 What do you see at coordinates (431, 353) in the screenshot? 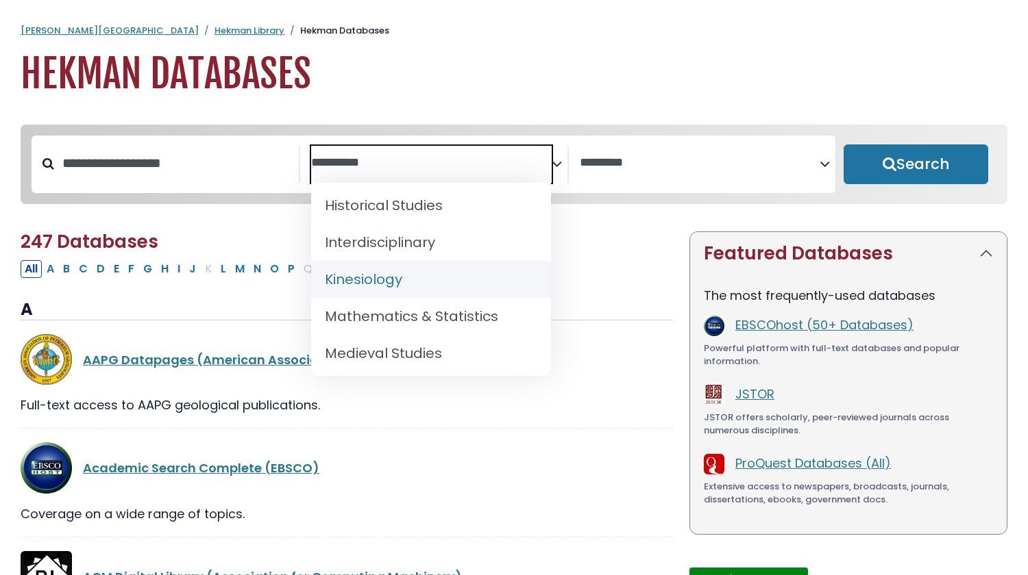
I see `li: Medieval Studies` at bounding box center [431, 353].